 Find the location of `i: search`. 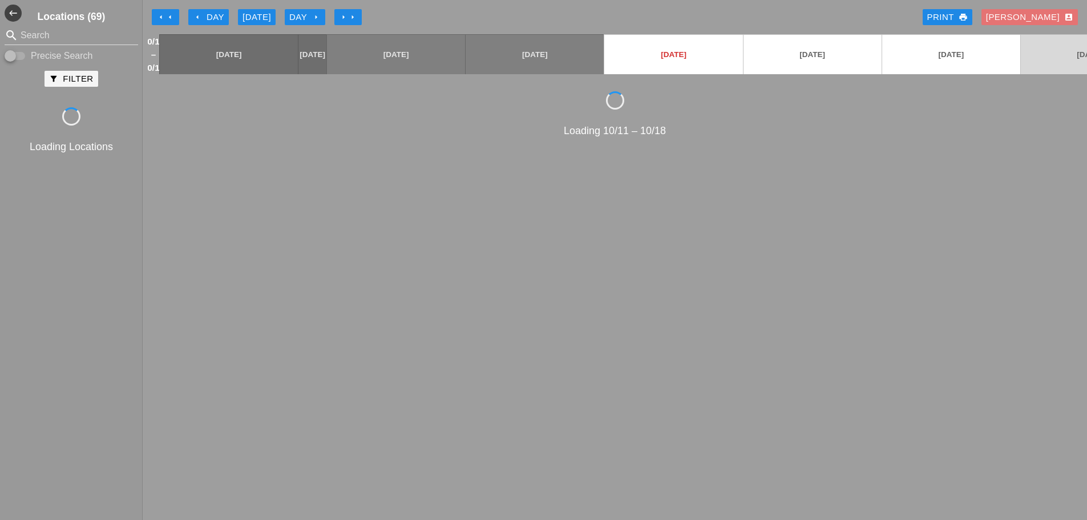

i: search is located at coordinates (11, 35).